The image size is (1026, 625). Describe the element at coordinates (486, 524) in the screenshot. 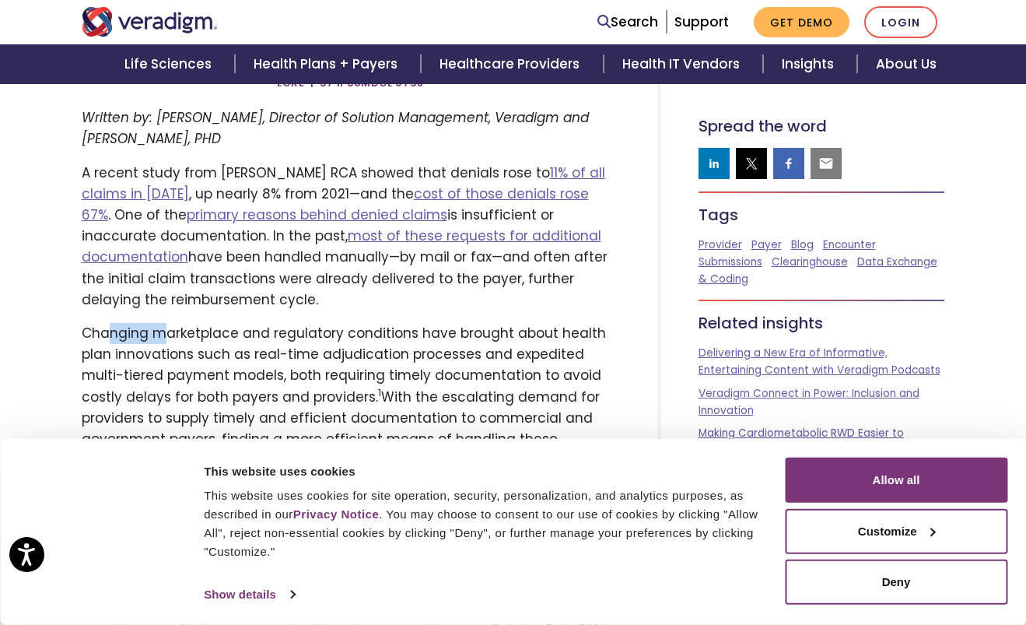

I see `div: This website uses cookies for site operation, security, personalization, and analytics purposes, ...` at that location.